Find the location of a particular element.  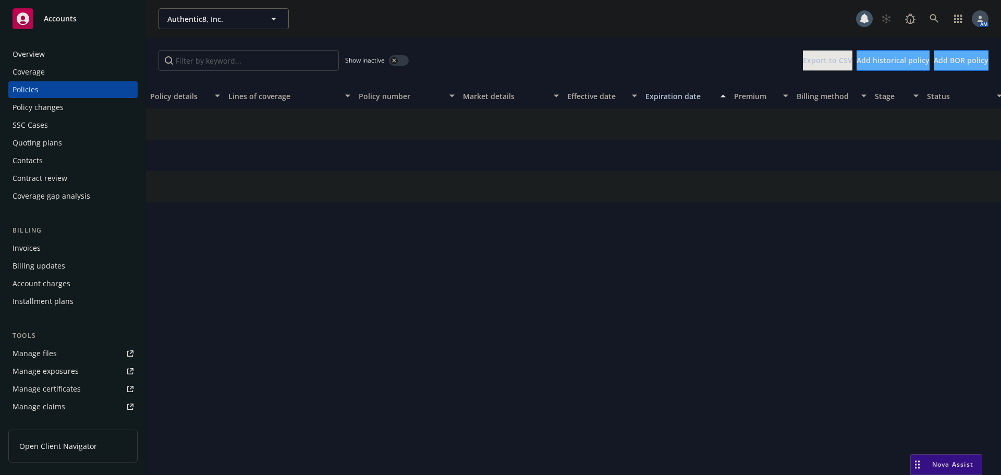

a: Report a Bug is located at coordinates (910, 19).